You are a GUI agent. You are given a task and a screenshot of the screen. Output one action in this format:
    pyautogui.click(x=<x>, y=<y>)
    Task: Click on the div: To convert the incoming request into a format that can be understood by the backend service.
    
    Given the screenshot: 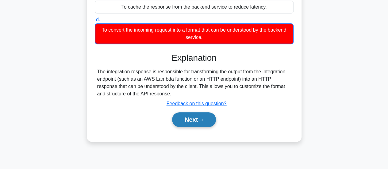 What is the action you would take?
    pyautogui.click(x=194, y=34)
    